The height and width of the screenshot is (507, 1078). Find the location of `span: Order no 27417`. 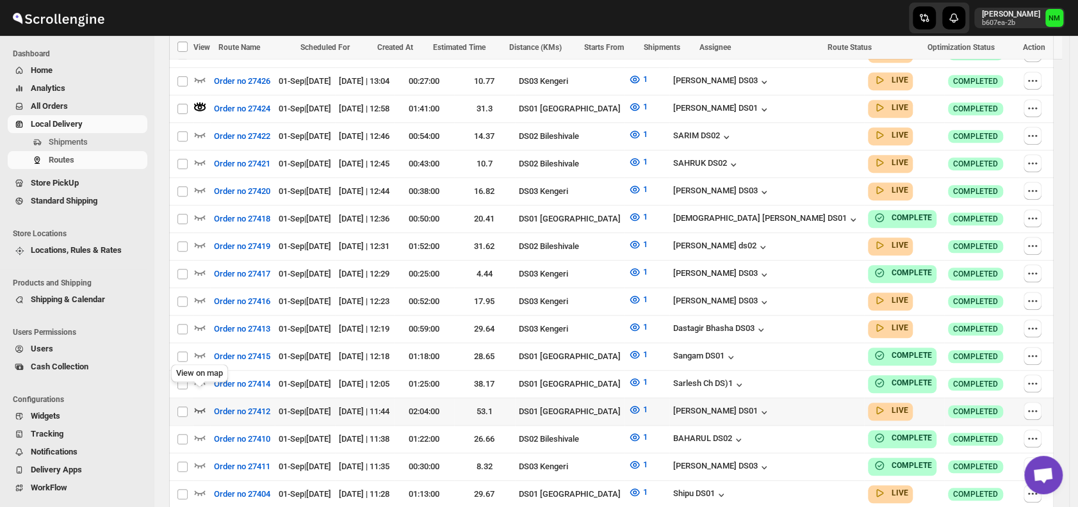

span: Order no 27417 is located at coordinates (242, 274).